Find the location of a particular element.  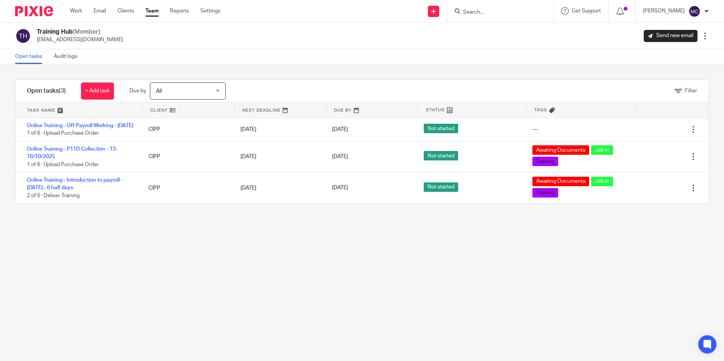

span: 2 of 6 · Deliver Training is located at coordinates (53, 196).